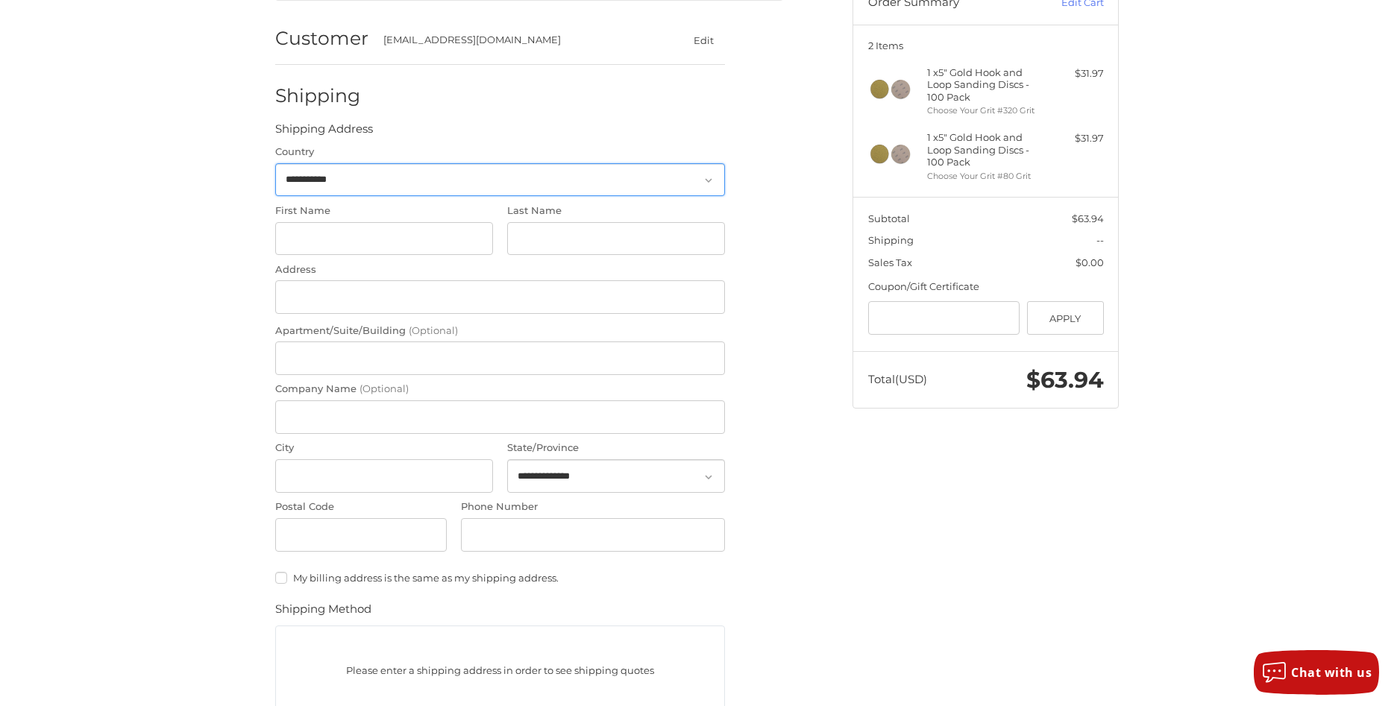 The height and width of the screenshot is (706, 1394). Describe the element at coordinates (616, 448) in the screenshot. I see `label: State/Province` at that location.